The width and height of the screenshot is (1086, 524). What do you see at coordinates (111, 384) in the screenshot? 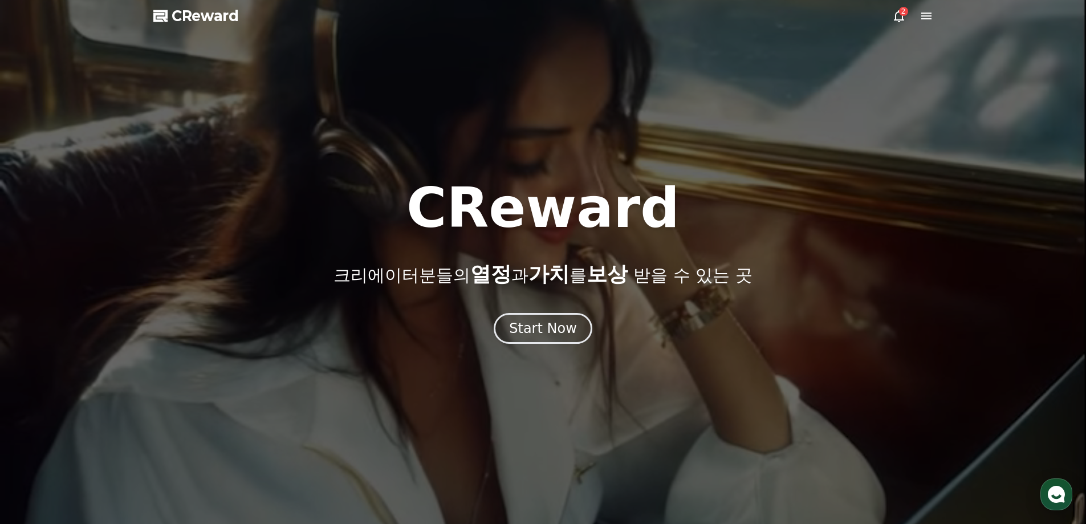
I see `span: 대화` at bounding box center [111, 384].